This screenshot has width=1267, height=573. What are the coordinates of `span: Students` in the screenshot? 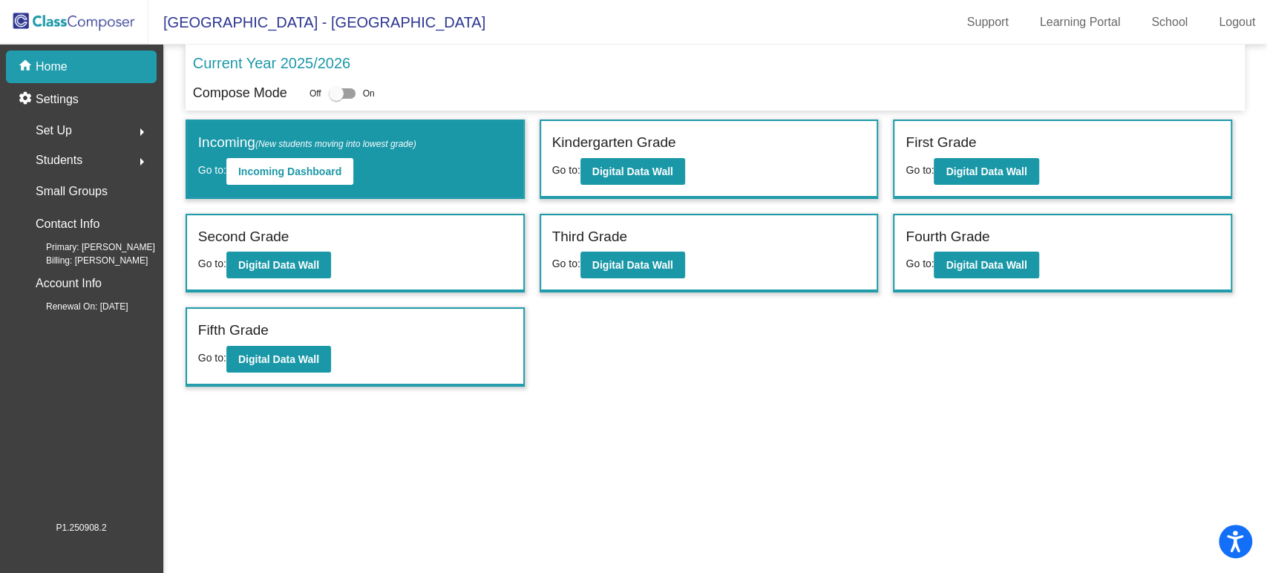 It's located at (59, 160).